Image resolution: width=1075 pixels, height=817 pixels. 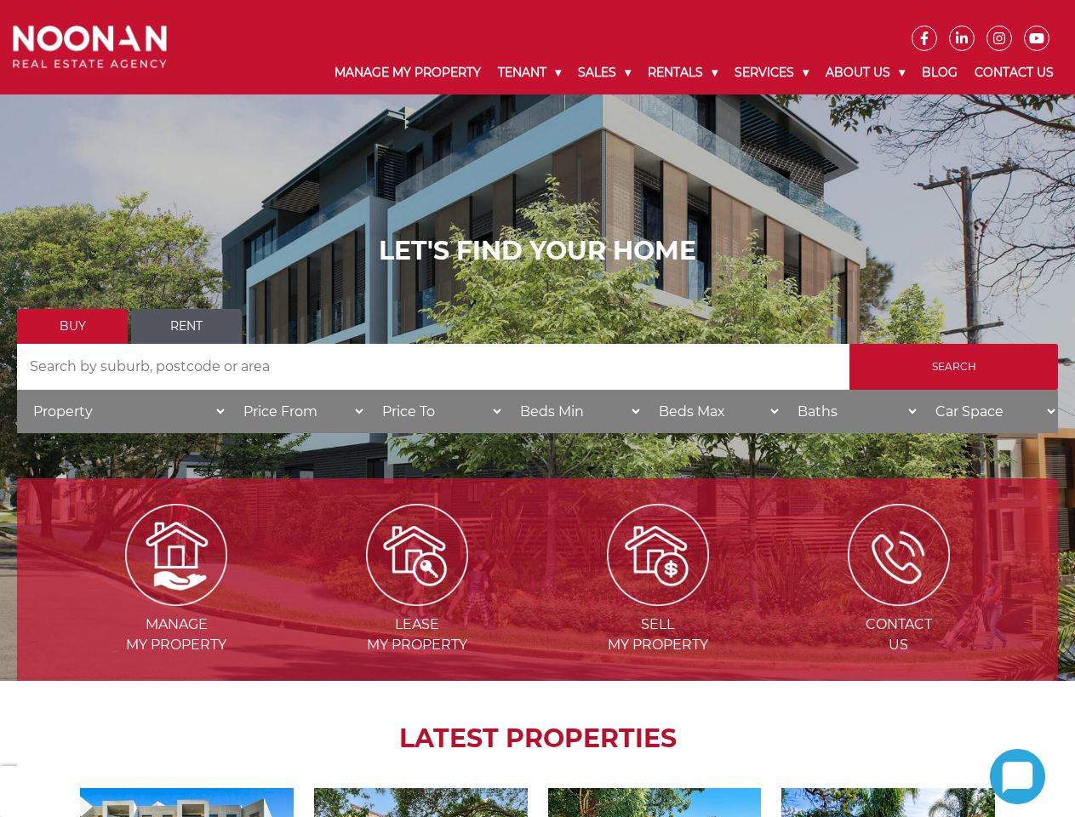 I want to click on a: Tenant, so click(x=530, y=72).